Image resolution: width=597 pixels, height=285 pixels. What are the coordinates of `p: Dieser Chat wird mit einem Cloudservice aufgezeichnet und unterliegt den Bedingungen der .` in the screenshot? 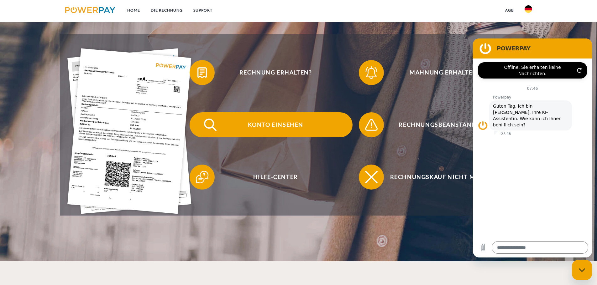 It's located at (60, 33).